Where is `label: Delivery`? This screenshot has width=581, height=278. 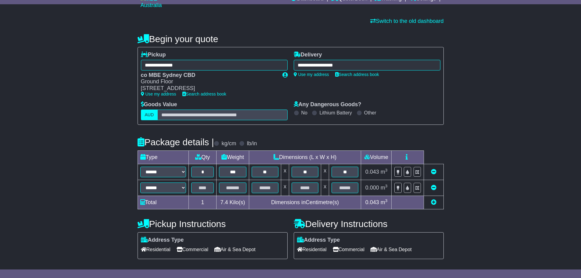 label: Delivery is located at coordinates (308, 55).